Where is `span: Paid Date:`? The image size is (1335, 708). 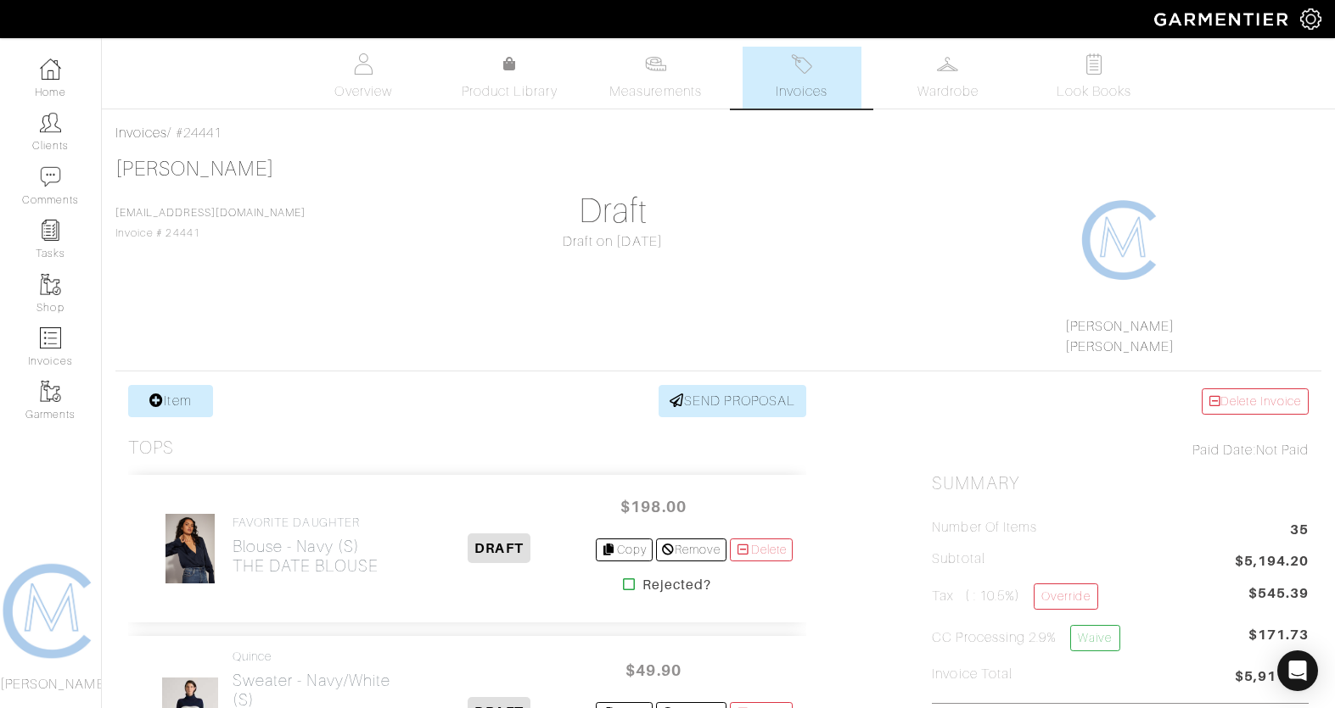 span: Paid Date: is located at coordinates (1223, 450).